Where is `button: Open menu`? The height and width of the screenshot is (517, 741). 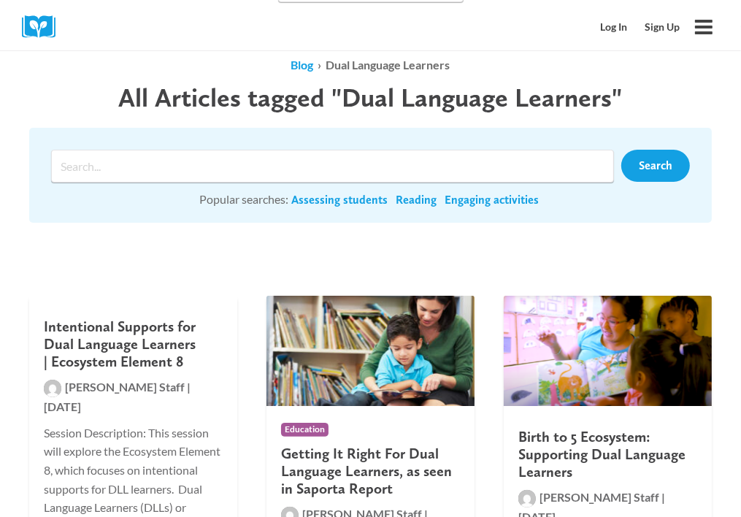 button: Open menu is located at coordinates (703, 27).